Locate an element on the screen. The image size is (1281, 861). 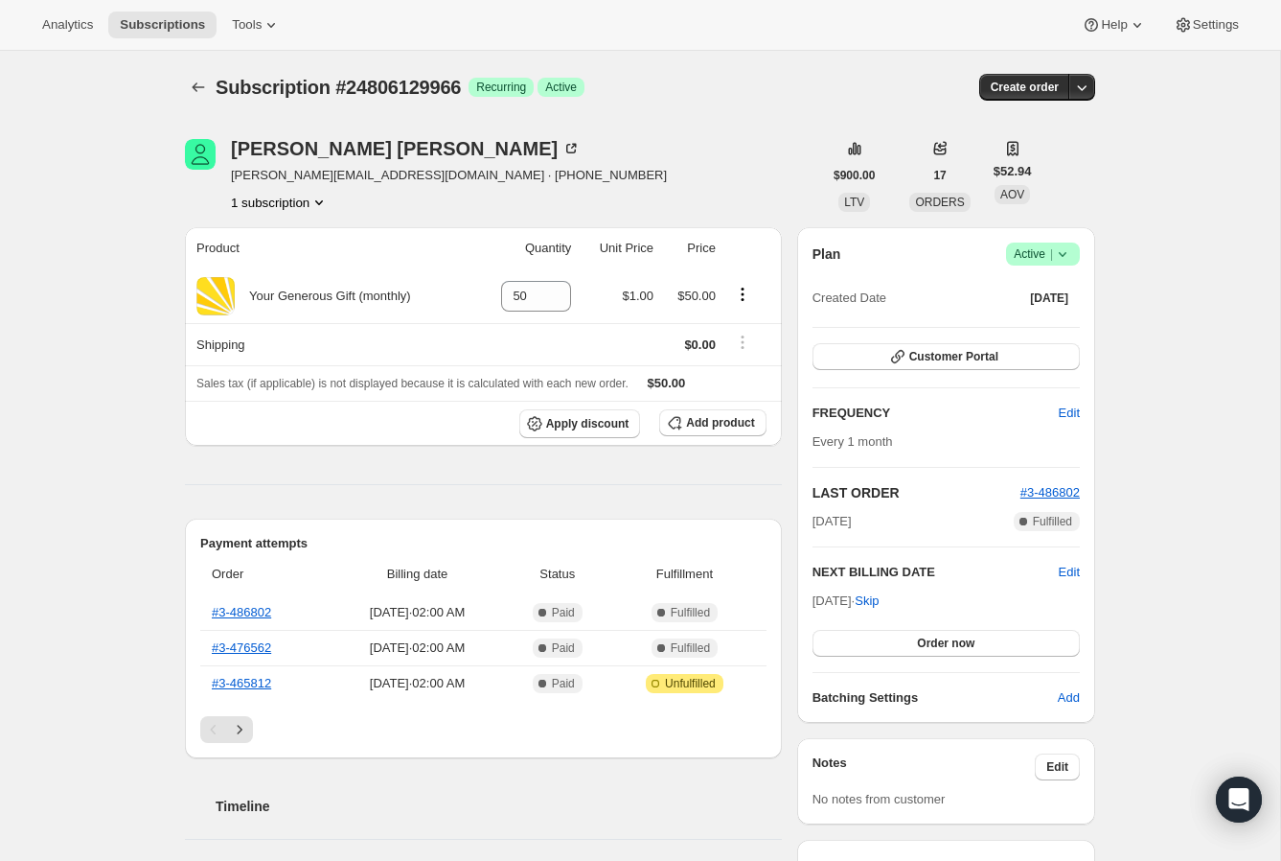
button: Add is located at coordinates (1069, 698).